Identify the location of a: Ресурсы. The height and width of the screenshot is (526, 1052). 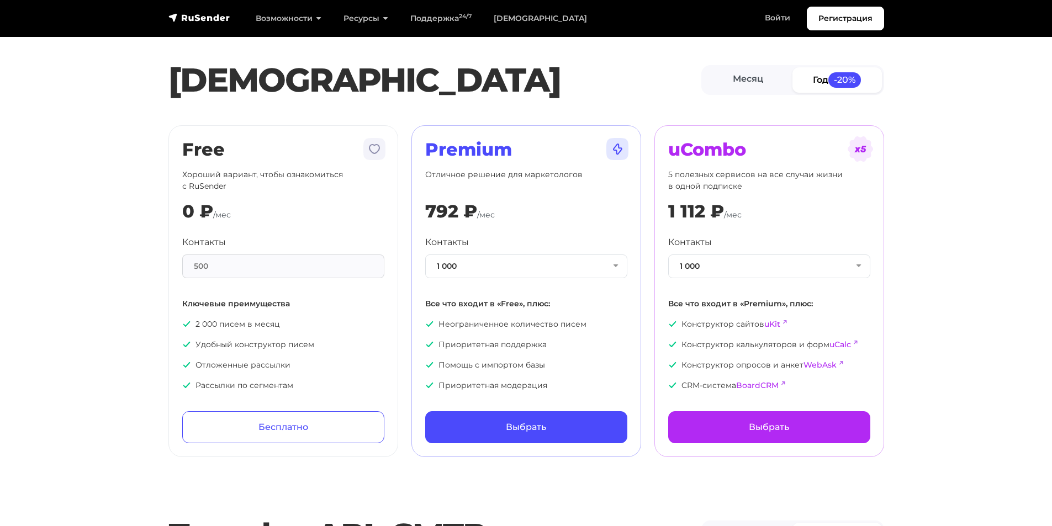
(365, 18).